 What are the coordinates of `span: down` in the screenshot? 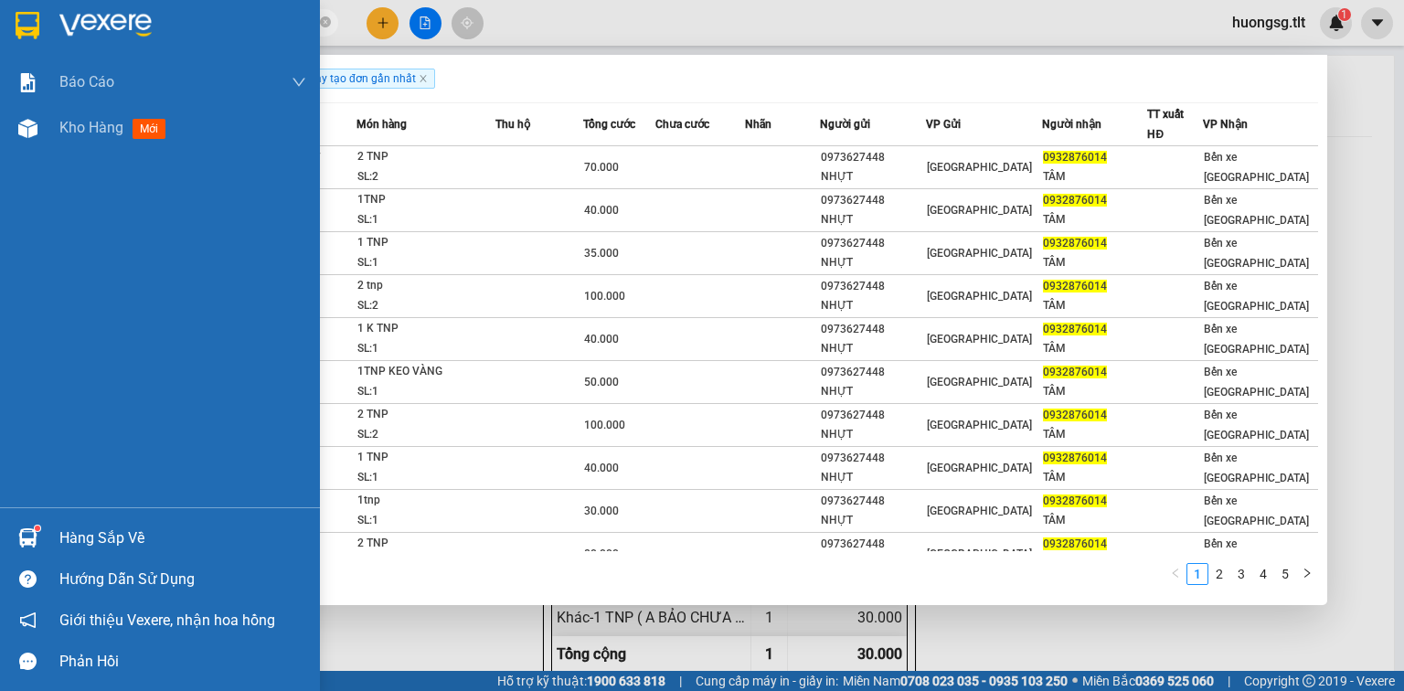 It's located at (299, 82).